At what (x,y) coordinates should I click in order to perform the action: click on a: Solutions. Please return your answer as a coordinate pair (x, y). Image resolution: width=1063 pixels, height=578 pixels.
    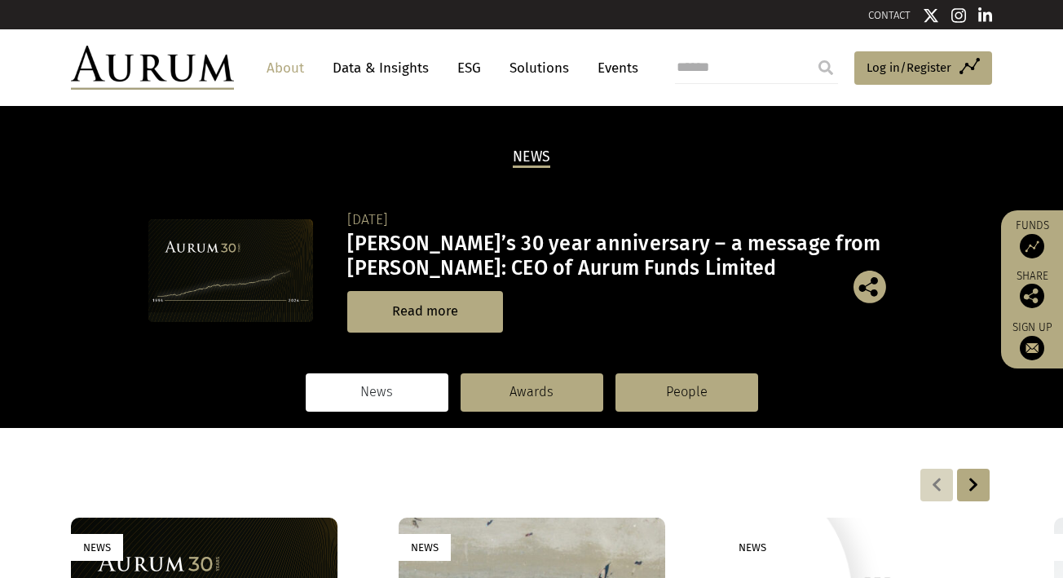
    Looking at the image, I should click on (539, 68).